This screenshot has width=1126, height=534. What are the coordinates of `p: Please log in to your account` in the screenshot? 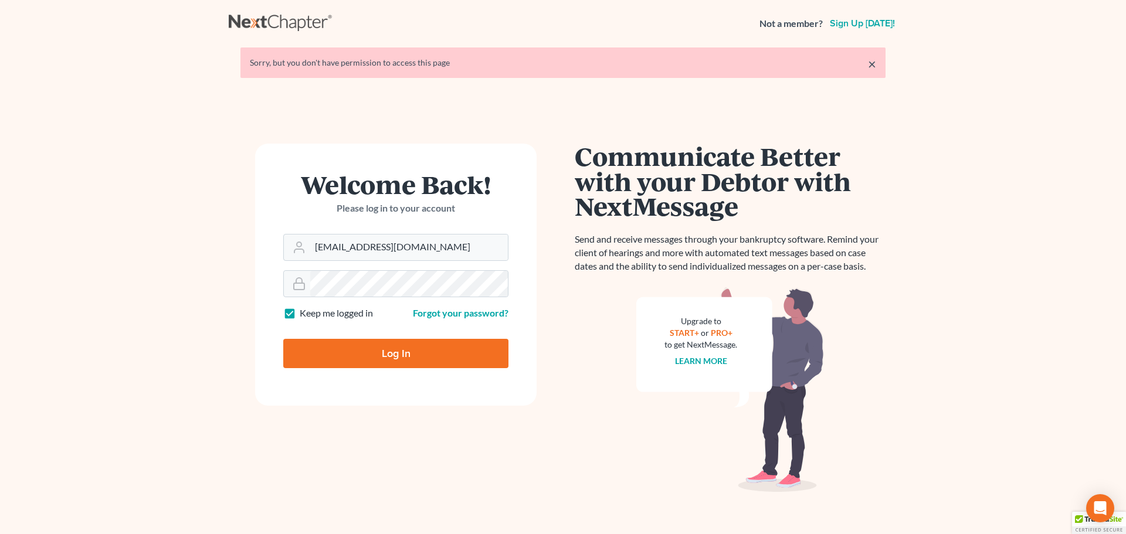 It's located at (396, 208).